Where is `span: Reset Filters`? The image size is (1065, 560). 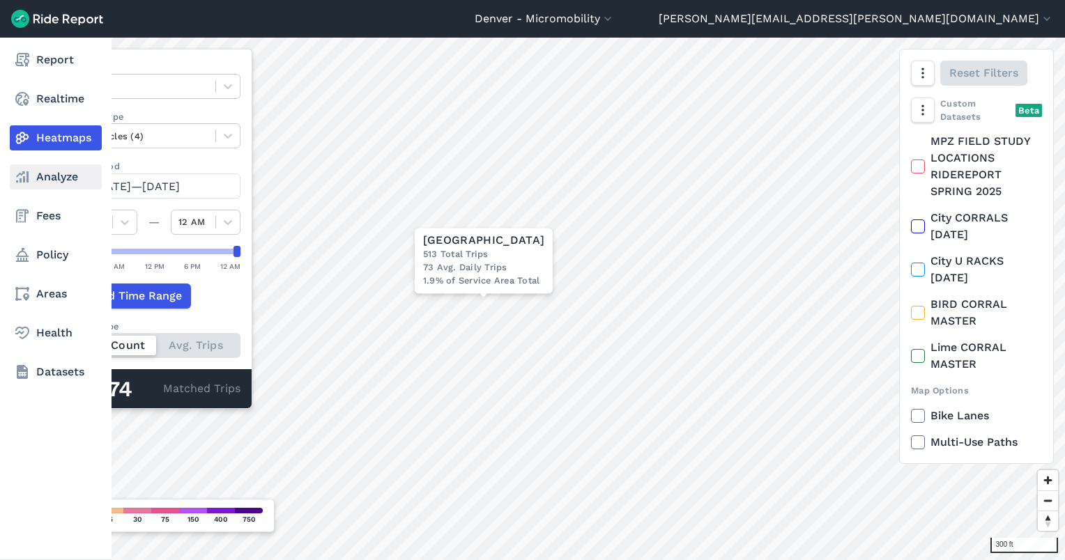
span: Reset Filters is located at coordinates (984, 73).